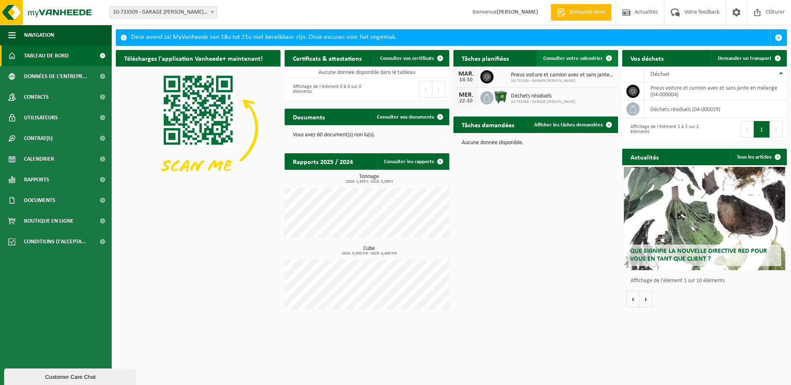 The width and height of the screenshot is (791, 385). I want to click on span: Tableau de bord, so click(46, 56).